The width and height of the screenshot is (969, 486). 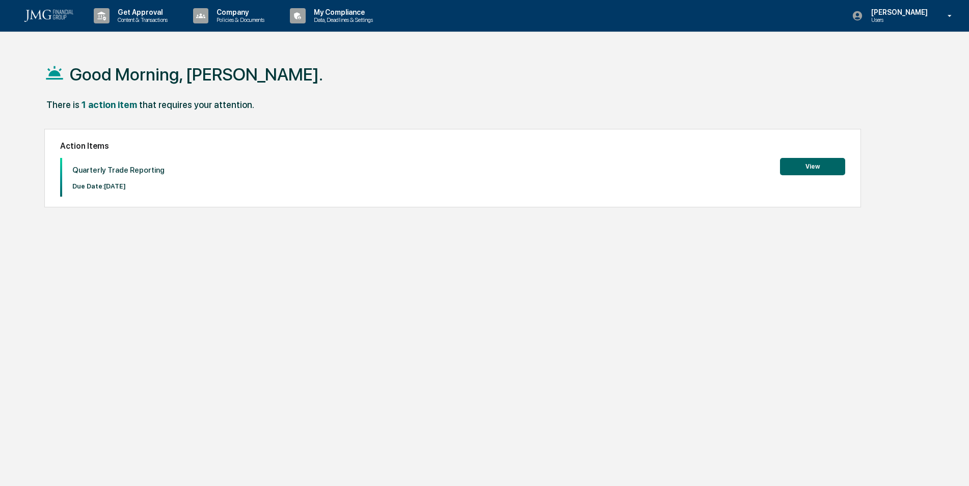 I want to click on a: View, so click(x=813, y=166).